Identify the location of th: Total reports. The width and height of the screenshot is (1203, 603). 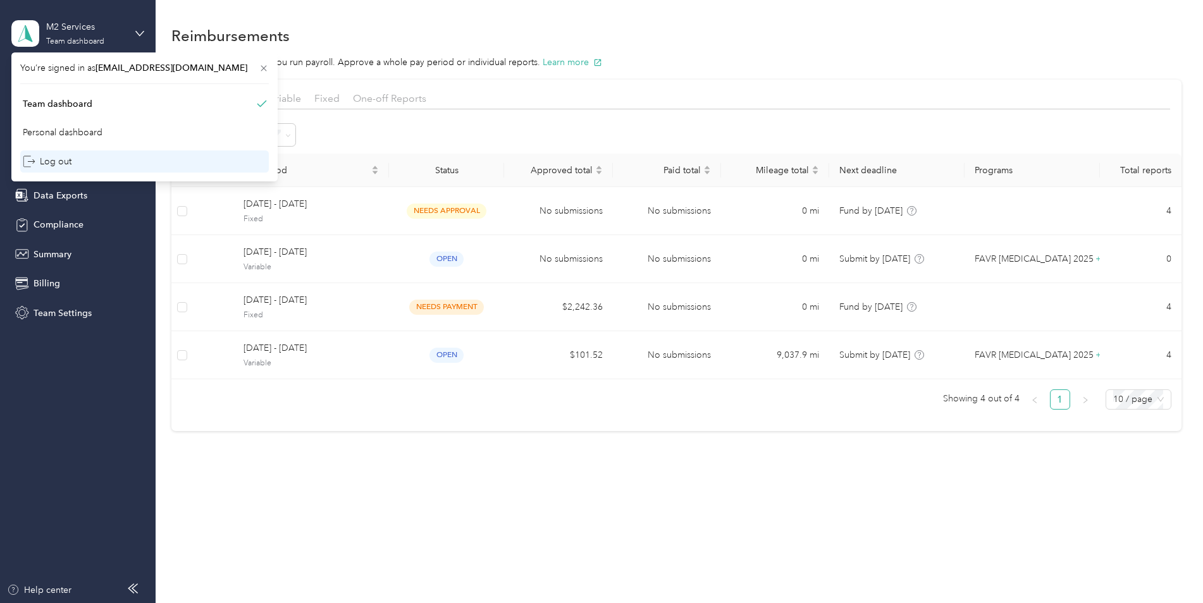
(1140, 170).